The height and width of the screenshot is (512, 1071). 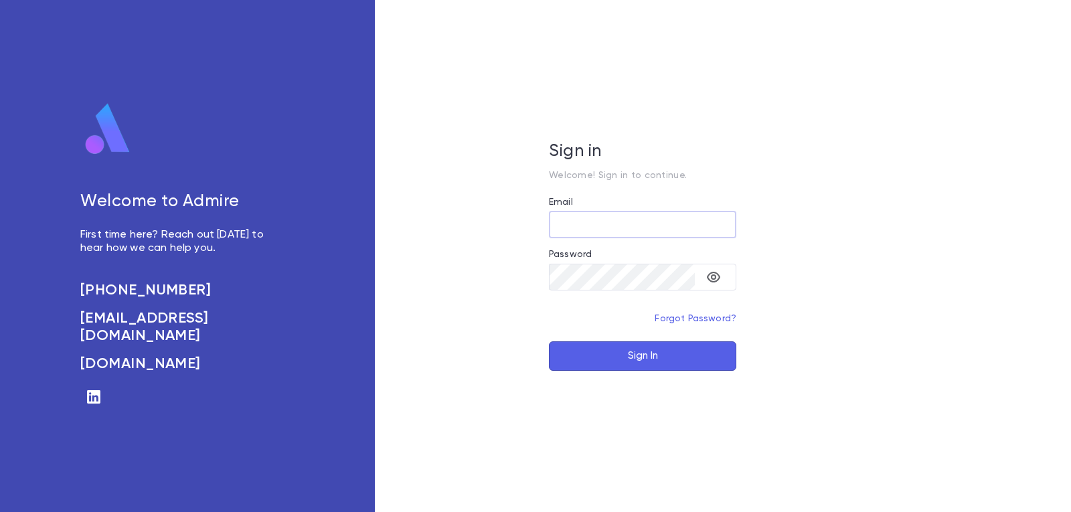 I want to click on label: Password, so click(x=570, y=254).